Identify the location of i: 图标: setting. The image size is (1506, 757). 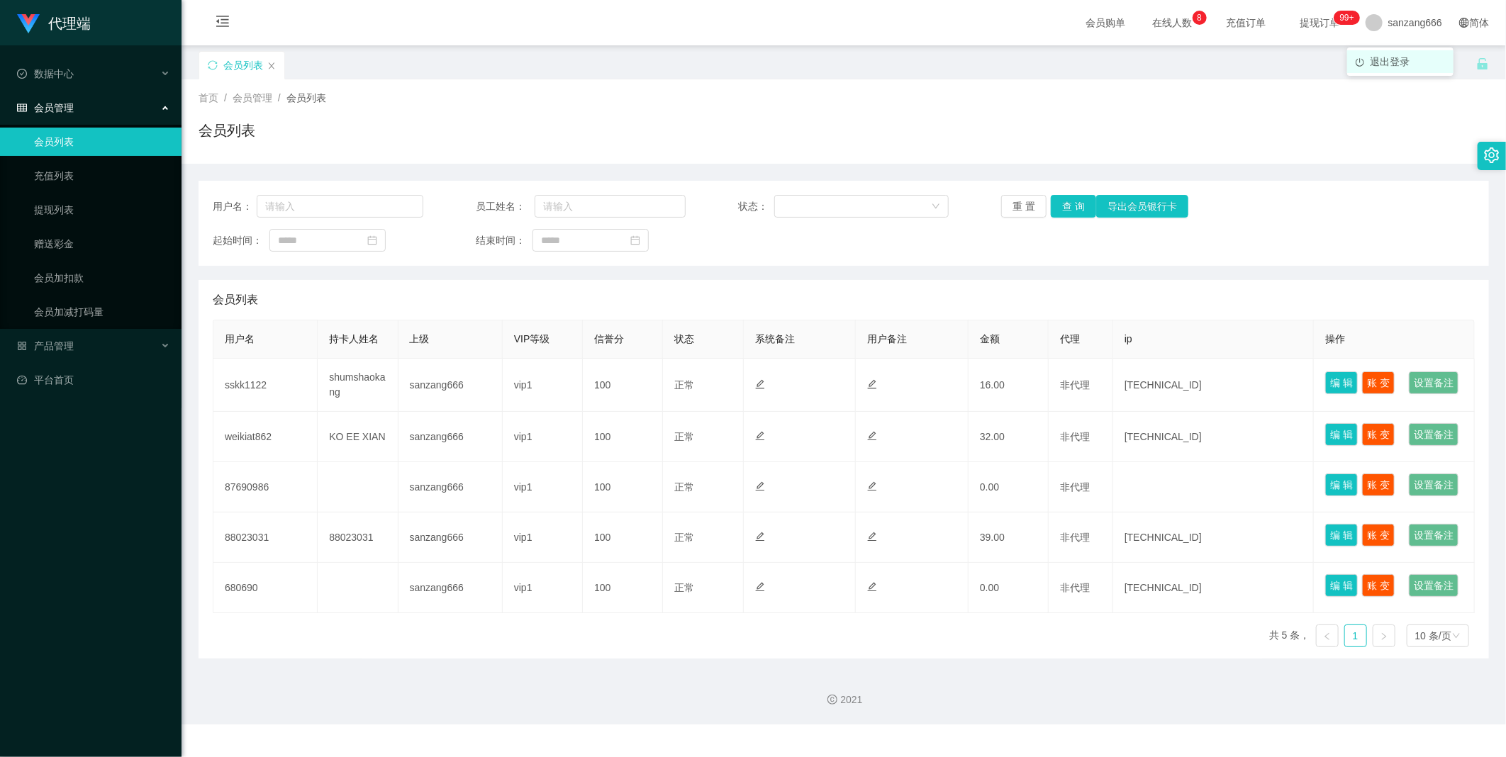
(1492, 155).